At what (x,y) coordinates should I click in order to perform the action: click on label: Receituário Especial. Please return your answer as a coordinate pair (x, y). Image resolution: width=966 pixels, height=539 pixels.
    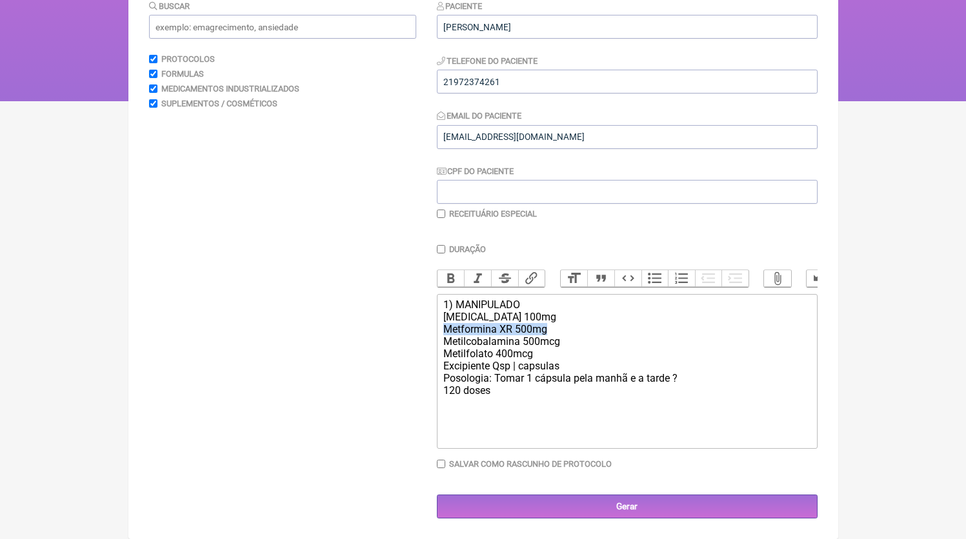
    Looking at the image, I should click on (493, 214).